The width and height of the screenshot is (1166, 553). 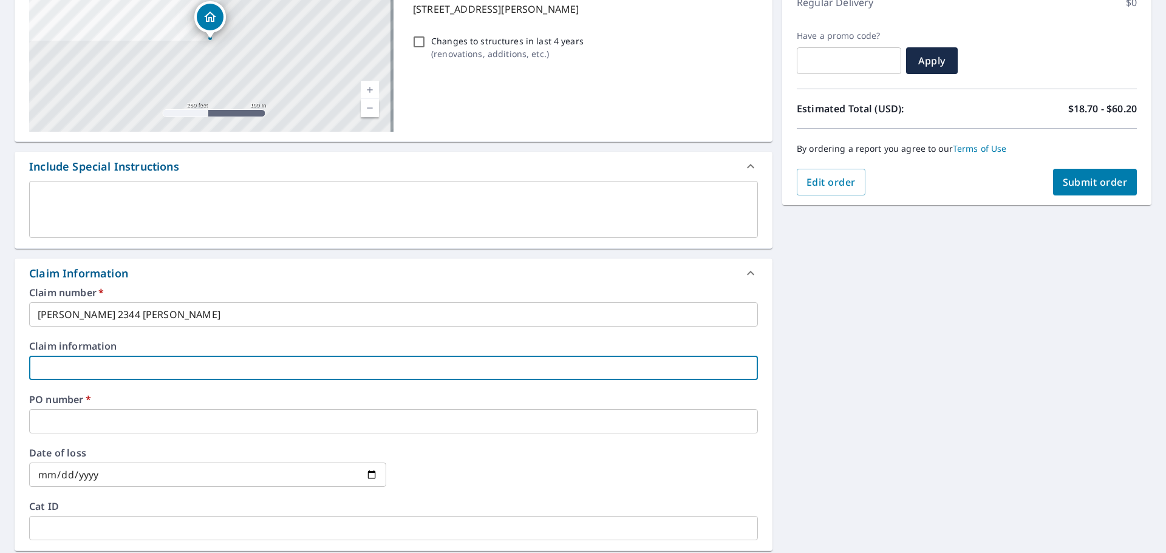 I want to click on p: $18.70 - $60.20, so click(x=1102, y=109).